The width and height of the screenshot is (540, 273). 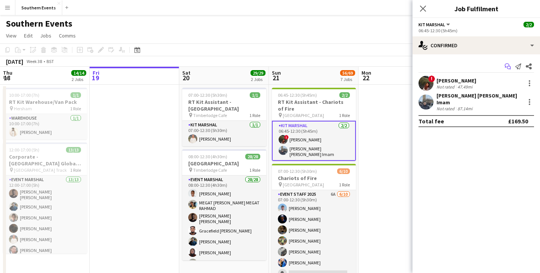 I want to click on div: 7 Jobs, so click(x=348, y=79).